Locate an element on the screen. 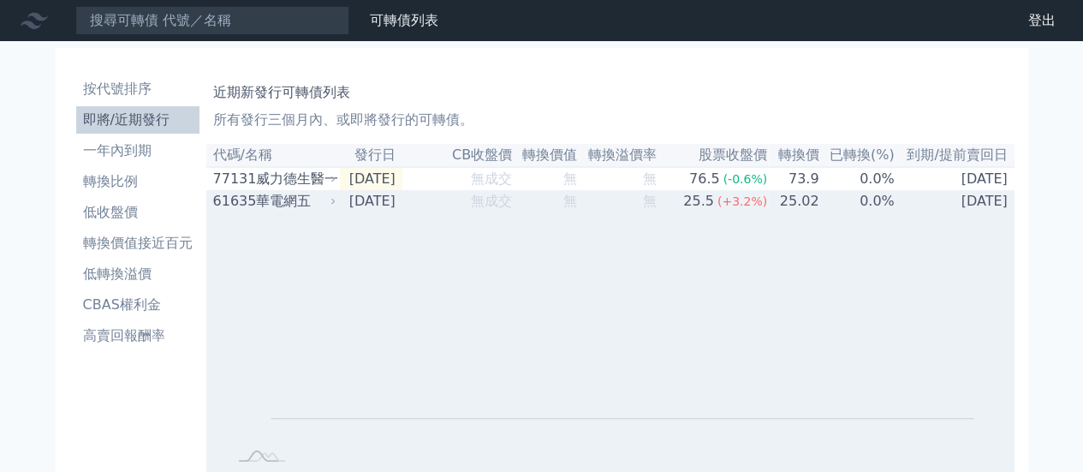 Image resolution: width=1083 pixels, height=472 pixels. span: (-0.6%) is located at coordinates (745, 179).